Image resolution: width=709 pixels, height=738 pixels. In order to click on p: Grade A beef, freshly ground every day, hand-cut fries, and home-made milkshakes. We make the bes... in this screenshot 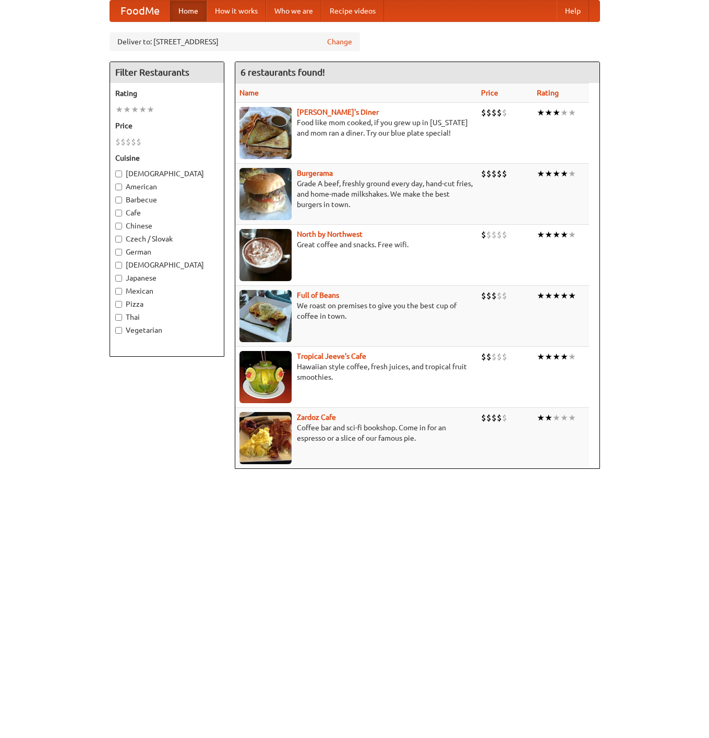, I will do `click(356, 194)`.